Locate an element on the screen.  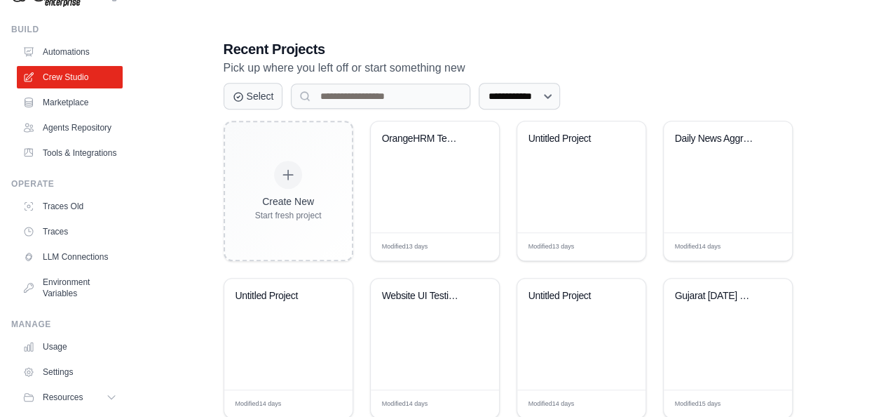
a: Automations is located at coordinates (69, 52).